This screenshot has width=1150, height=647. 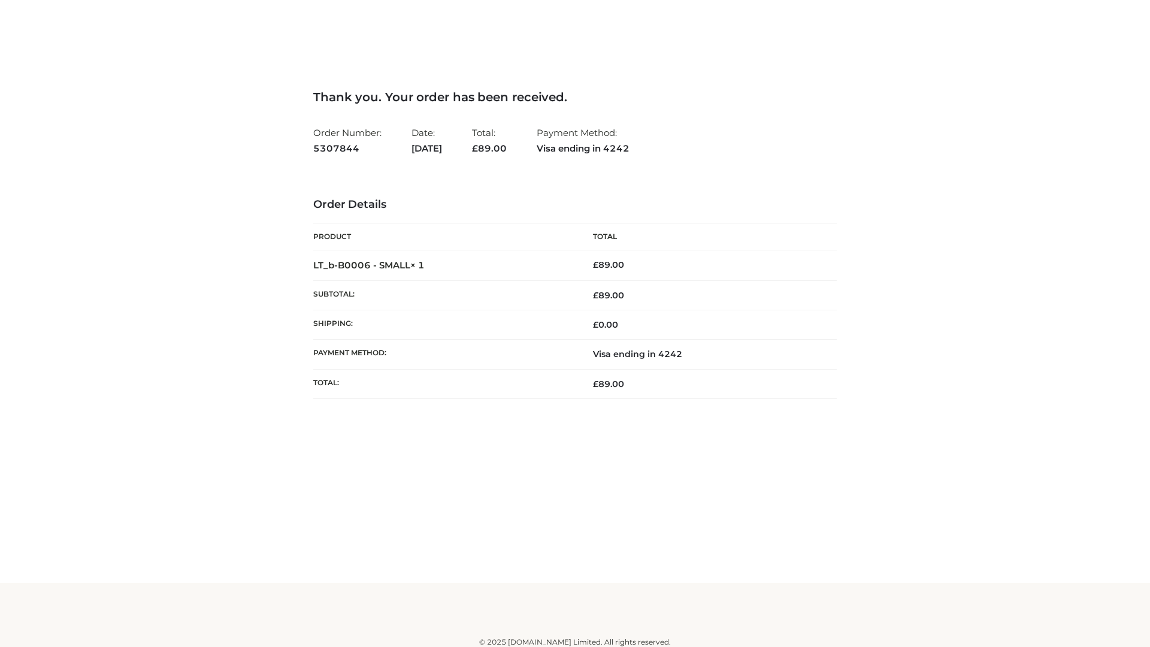 I want to click on th: Total:, so click(x=444, y=383).